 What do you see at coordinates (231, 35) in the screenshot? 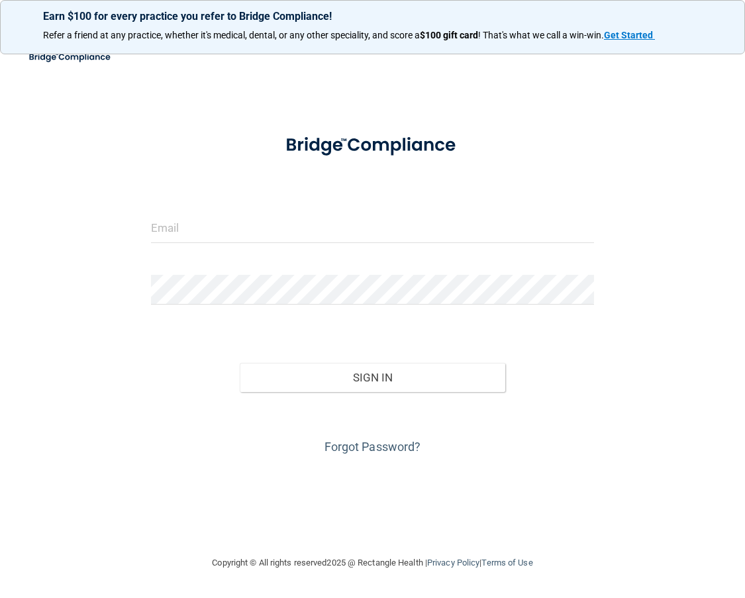
I see `span: Refer a friend at any practice, whether it's medical, dental, or any other speciality, and score a` at bounding box center [231, 35].